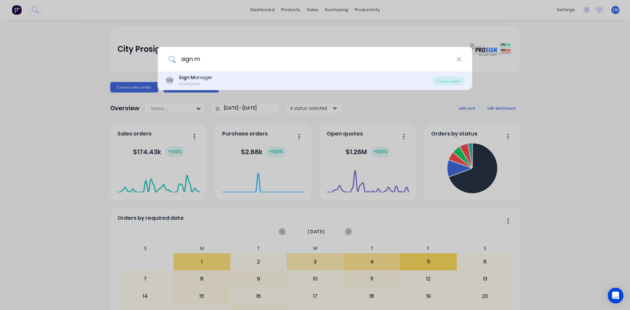  I want to click on div: Customer, so click(196, 84).